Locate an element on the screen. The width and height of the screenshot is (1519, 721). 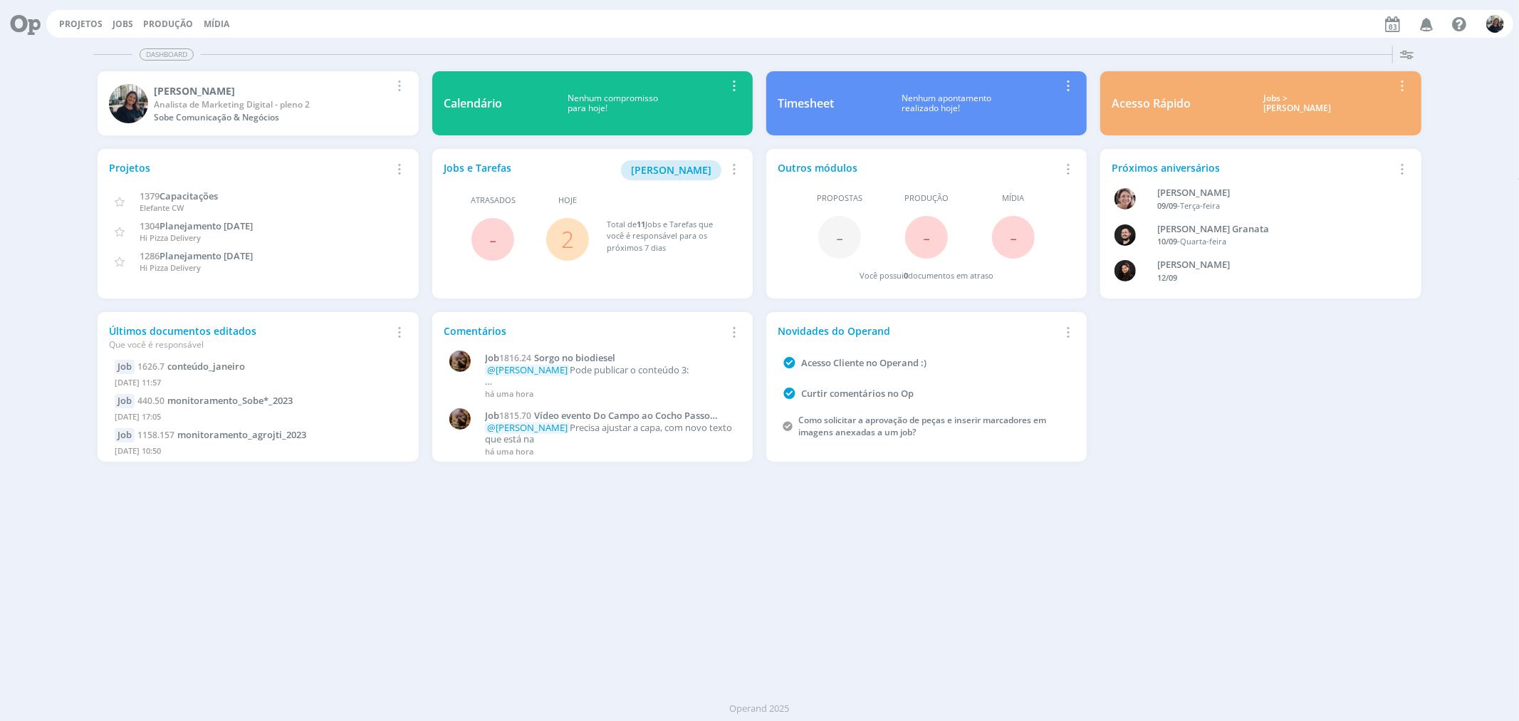
span: Terça-feira is located at coordinates (1200, 205).